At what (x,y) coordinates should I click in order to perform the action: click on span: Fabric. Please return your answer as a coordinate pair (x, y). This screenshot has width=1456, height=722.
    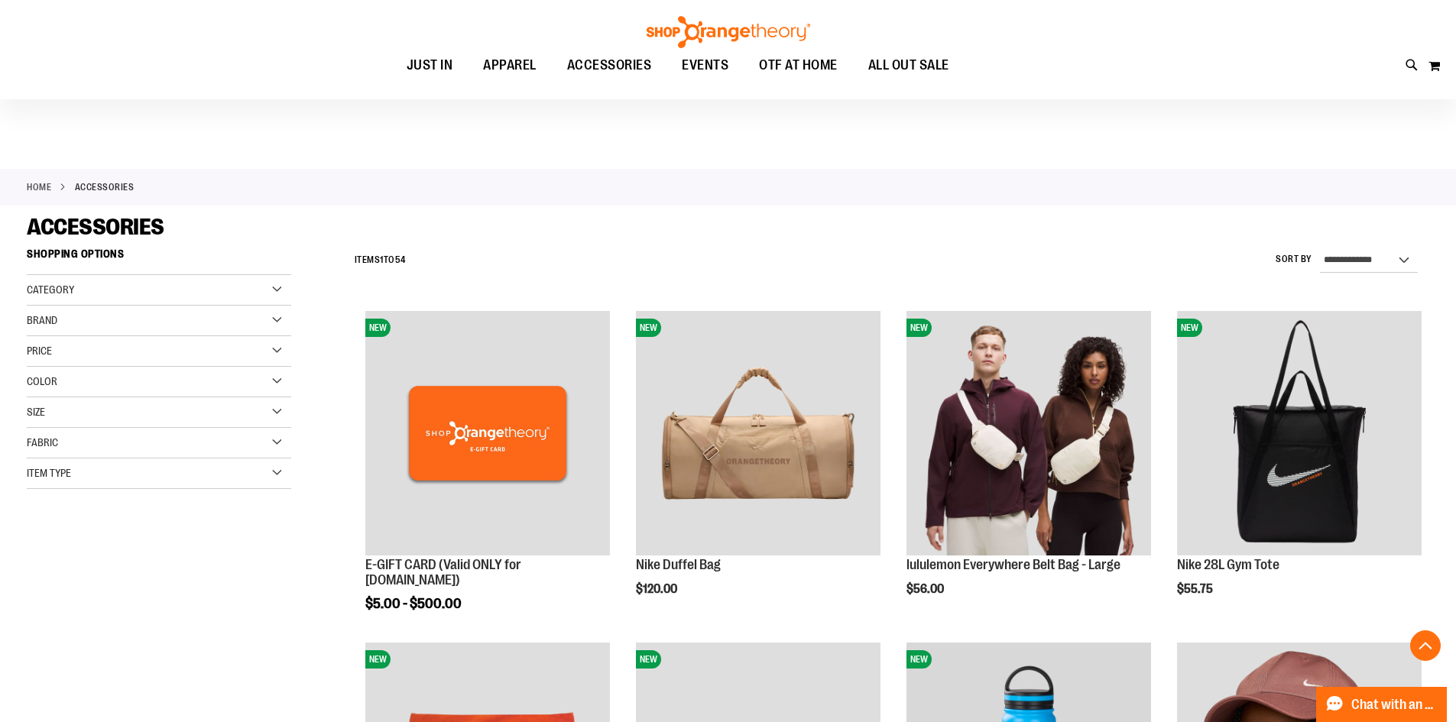
    Looking at the image, I should click on (42, 443).